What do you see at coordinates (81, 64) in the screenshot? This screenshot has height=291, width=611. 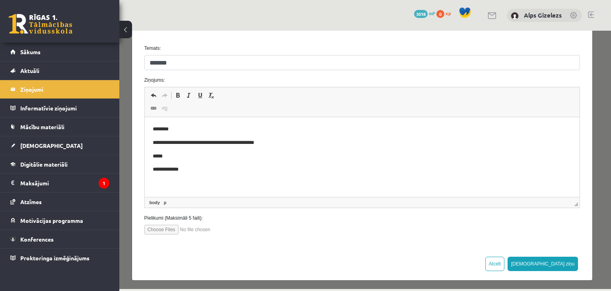 I see `a: Подчеркнутый (Ctrl+U)` at bounding box center [81, 64].